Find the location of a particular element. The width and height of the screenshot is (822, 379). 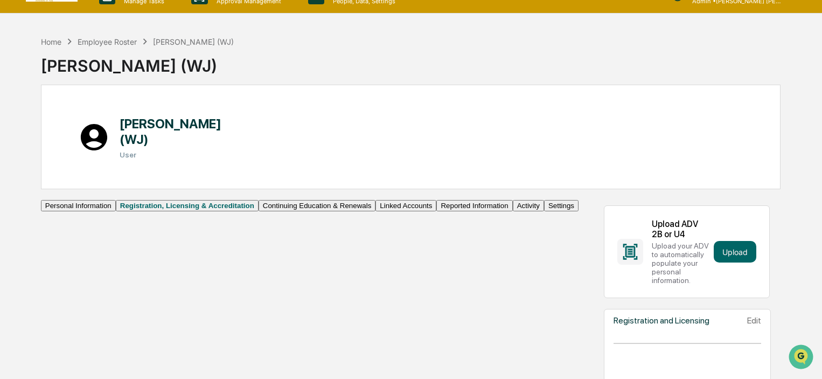

button: Open customer support is located at coordinates (13, 13).